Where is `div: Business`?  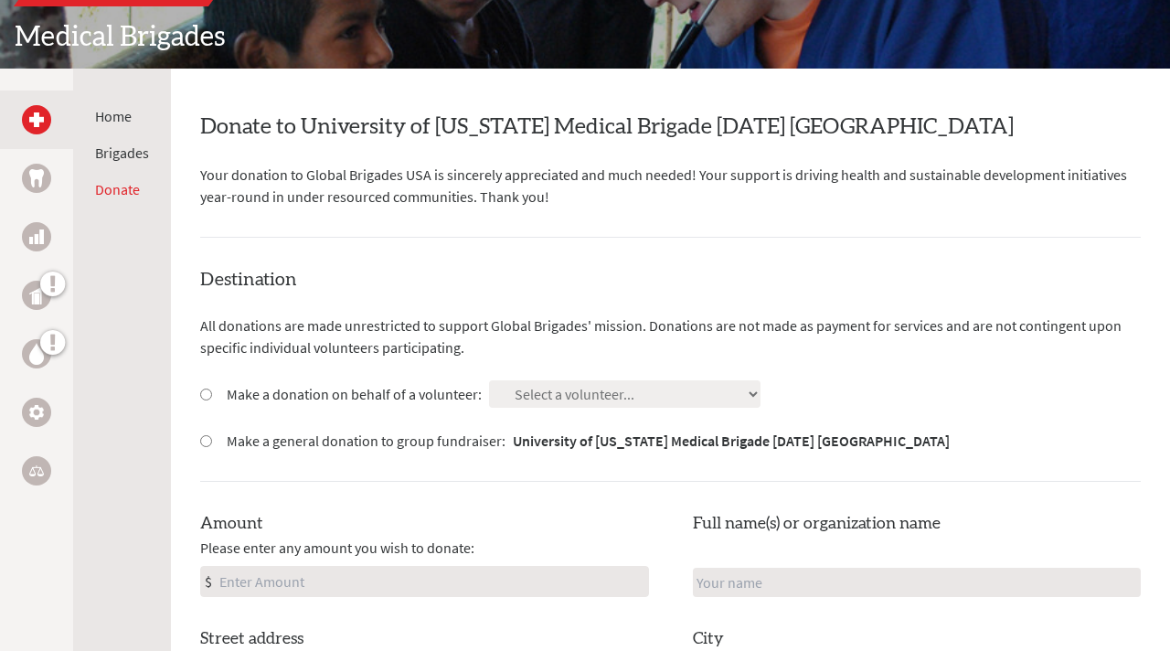
div: Business is located at coordinates (37, 237).